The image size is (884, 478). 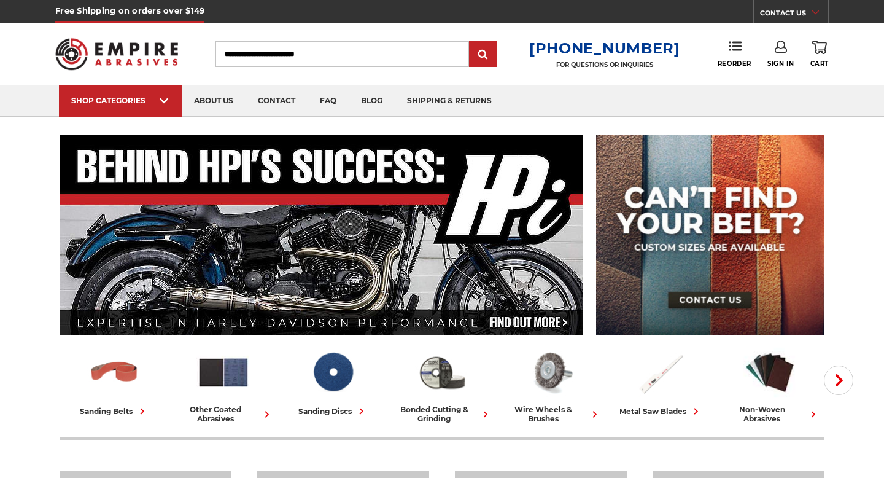 What do you see at coordinates (224, 384) in the screenshot?
I see `a: other coated abrasives` at bounding box center [224, 384].